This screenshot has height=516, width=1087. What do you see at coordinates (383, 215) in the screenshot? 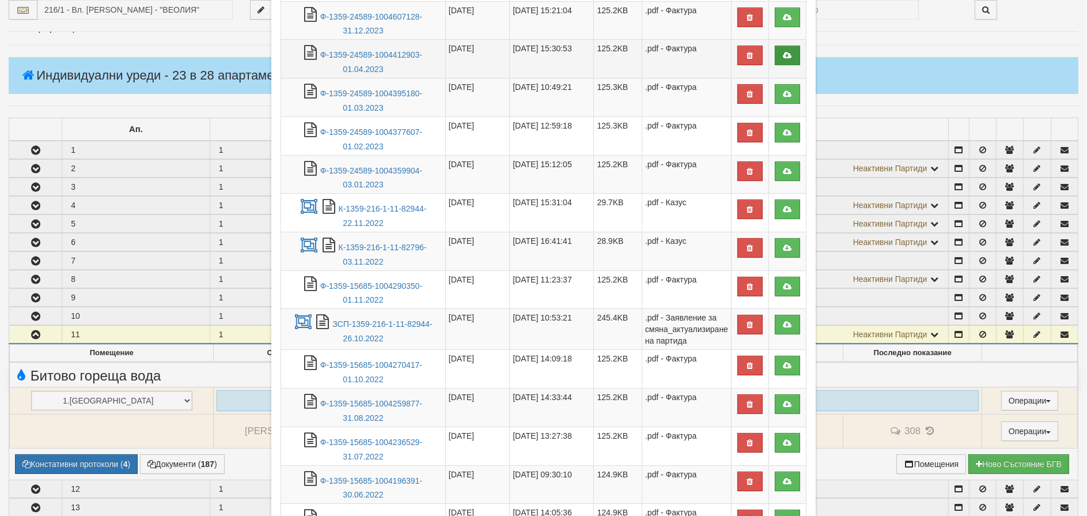
I see `a: К-1359-216-1-11-82944-22.11.2022` at bounding box center [383, 215].